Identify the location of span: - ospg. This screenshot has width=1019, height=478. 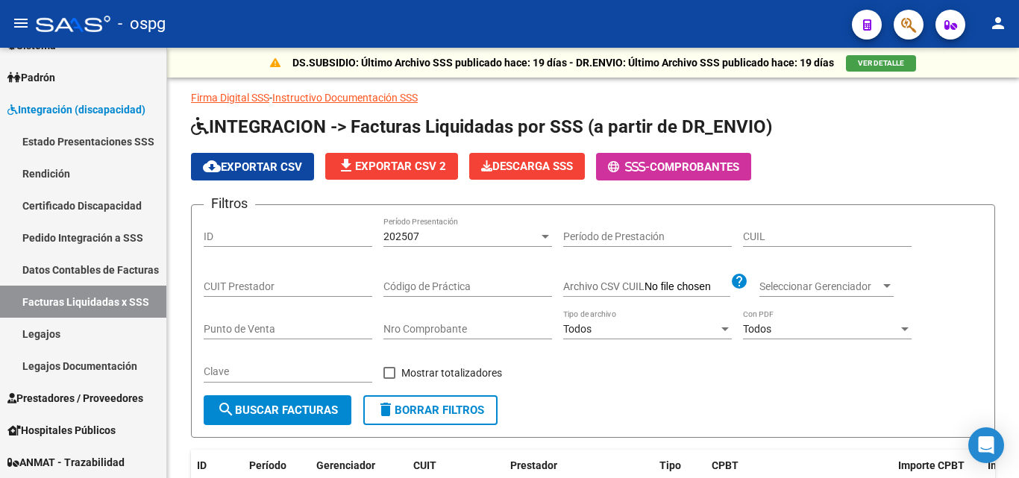
(142, 24).